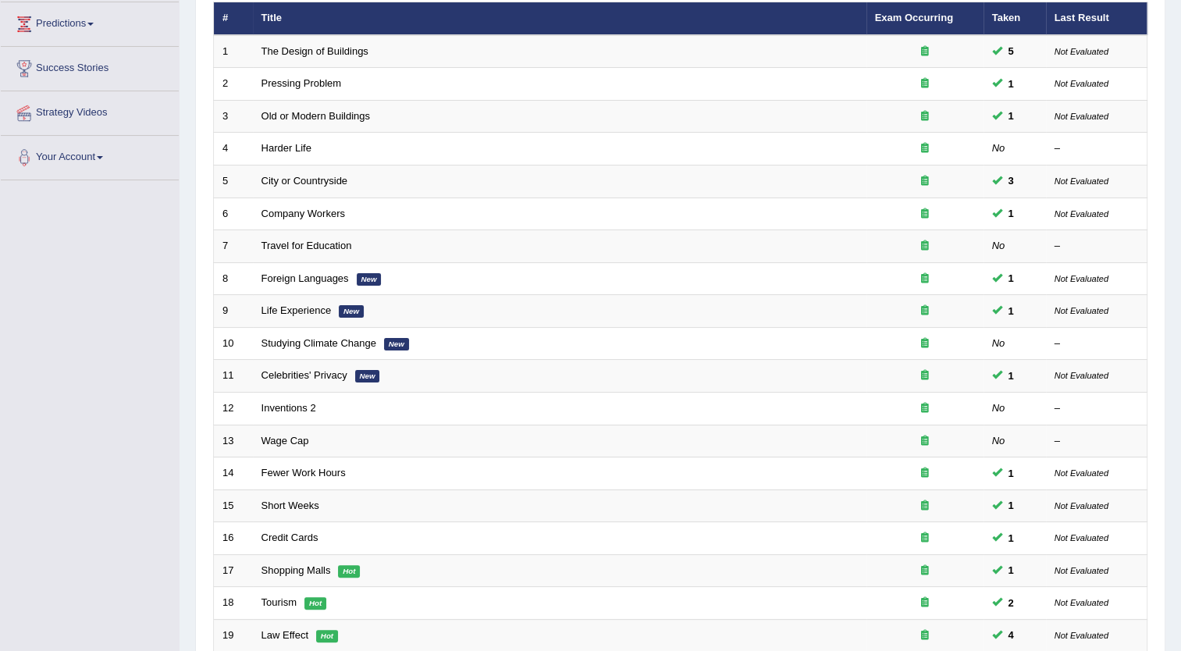  Describe the element at coordinates (296, 570) in the screenshot. I see `a: Shopping Malls` at that location.